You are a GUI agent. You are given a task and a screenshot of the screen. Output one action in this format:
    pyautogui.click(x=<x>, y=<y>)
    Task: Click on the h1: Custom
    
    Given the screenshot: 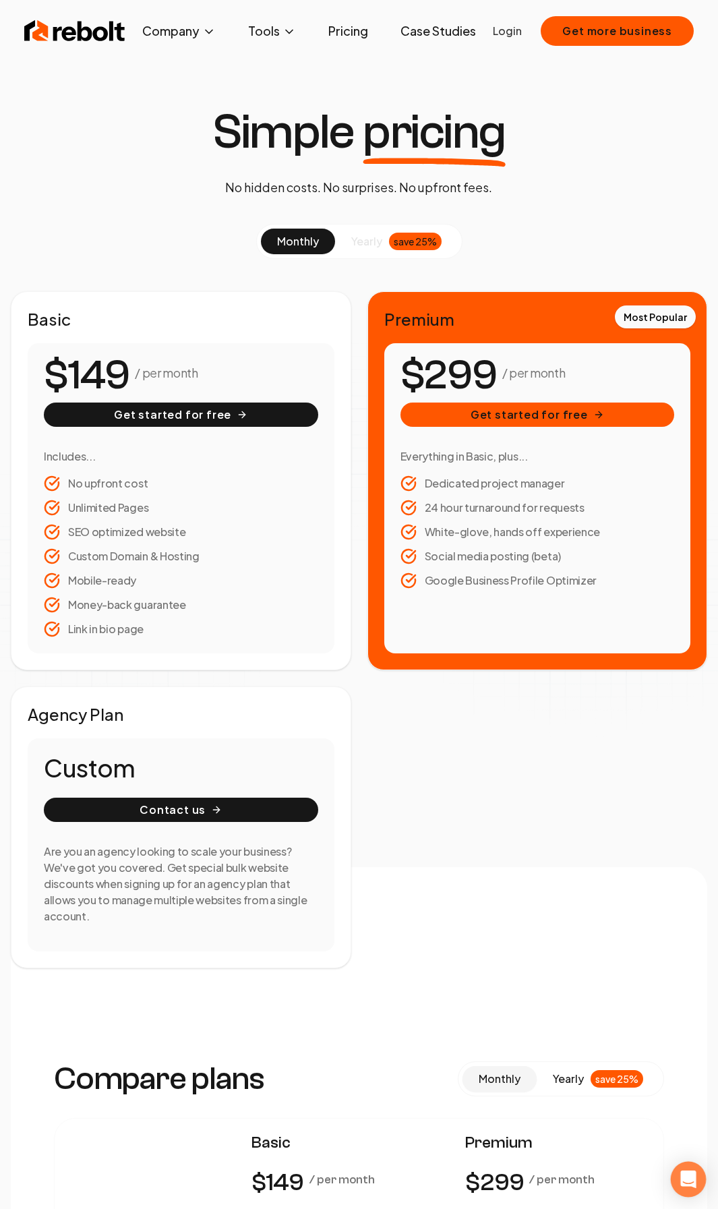 What is the action you would take?
    pyautogui.click(x=181, y=768)
    